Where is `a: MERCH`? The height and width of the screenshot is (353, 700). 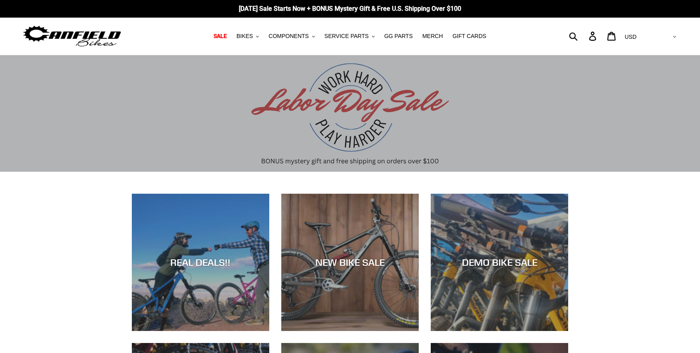 a: MERCH is located at coordinates (432, 36).